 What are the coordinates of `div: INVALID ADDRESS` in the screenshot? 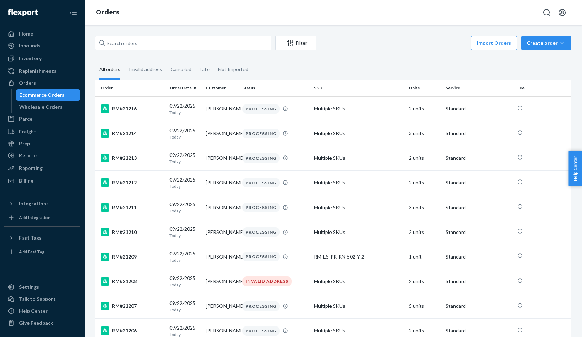 It's located at (267, 281).